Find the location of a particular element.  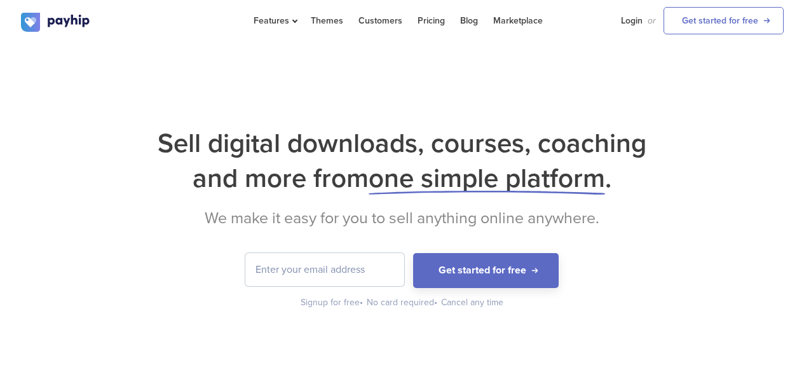

div: Signup for free is located at coordinates (332, 302).